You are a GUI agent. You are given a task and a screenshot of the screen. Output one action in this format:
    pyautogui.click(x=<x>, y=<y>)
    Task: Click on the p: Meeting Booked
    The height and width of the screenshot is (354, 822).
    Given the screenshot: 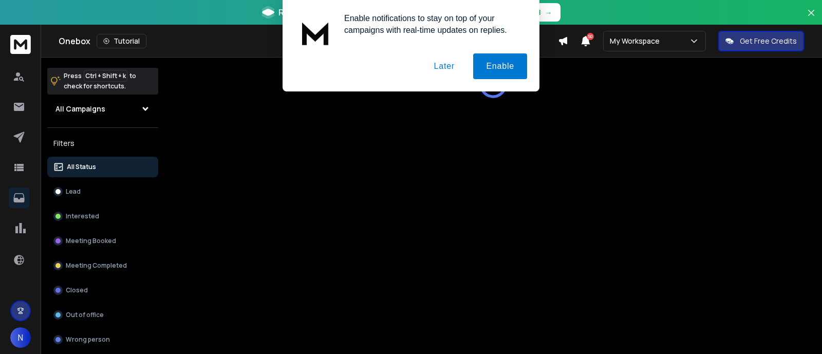 What is the action you would take?
    pyautogui.click(x=91, y=241)
    